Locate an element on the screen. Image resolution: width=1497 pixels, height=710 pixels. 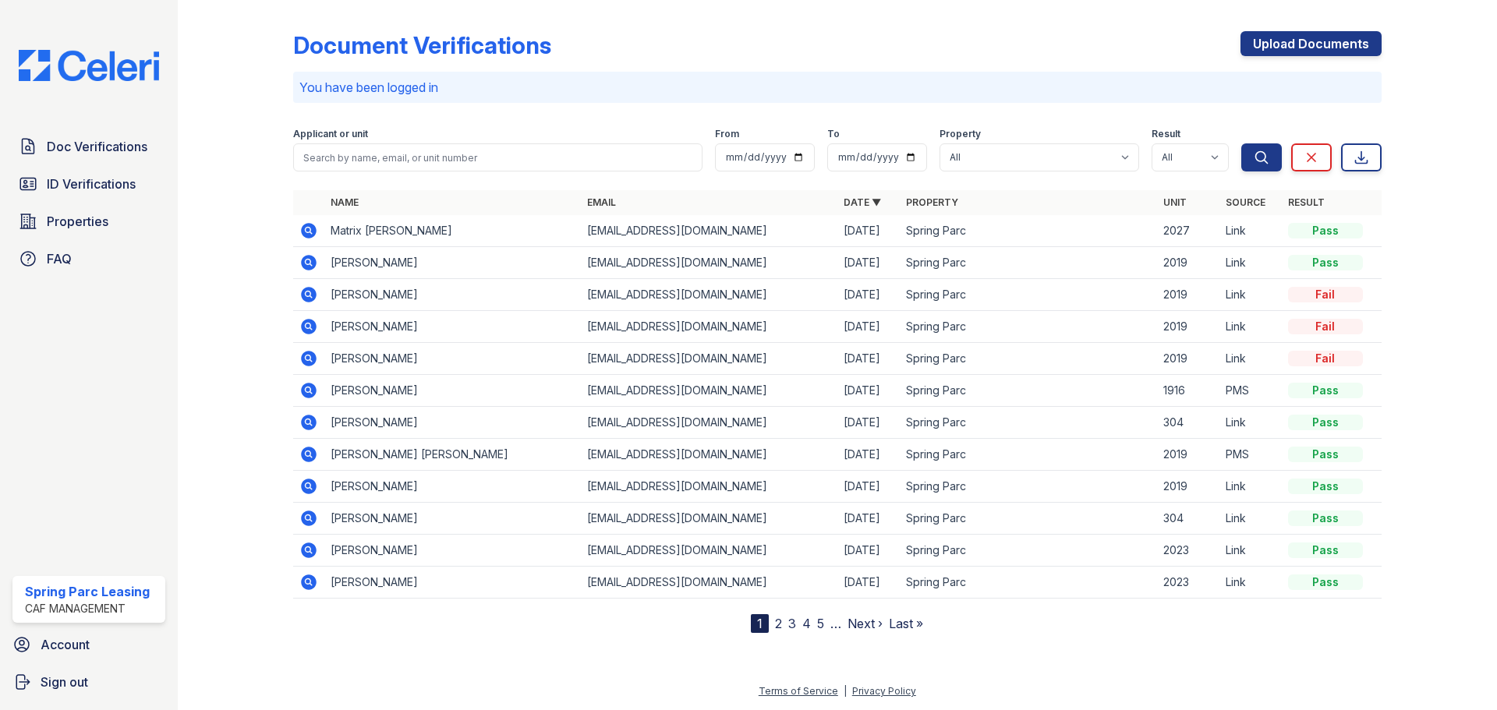
a: Terms of Service is located at coordinates (798, 691).